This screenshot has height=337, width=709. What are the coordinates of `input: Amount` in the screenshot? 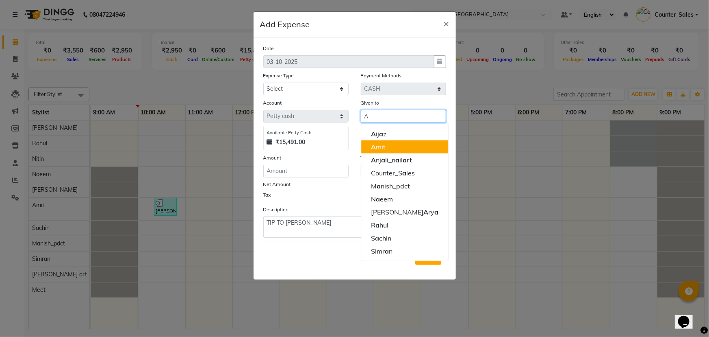 It's located at (306, 171).